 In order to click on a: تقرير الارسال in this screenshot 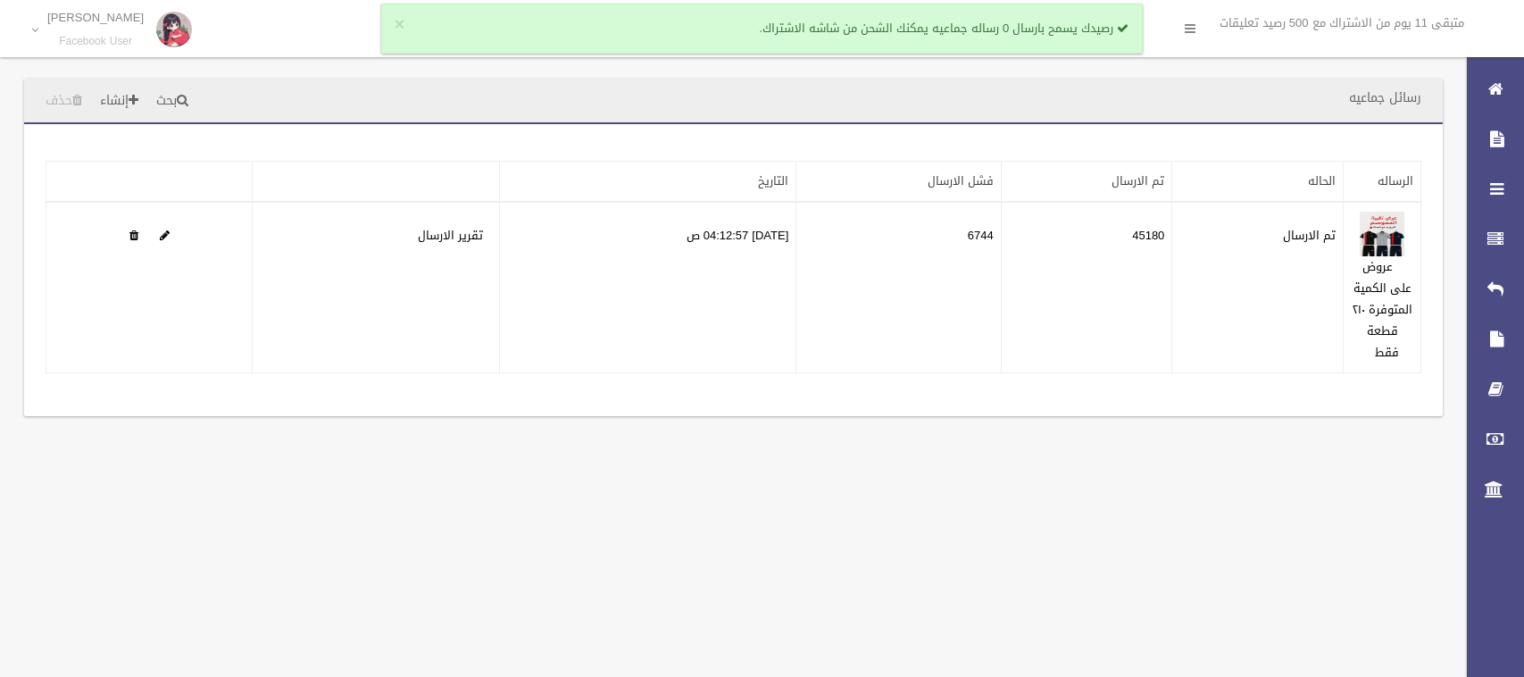, I will do `click(450, 235)`.